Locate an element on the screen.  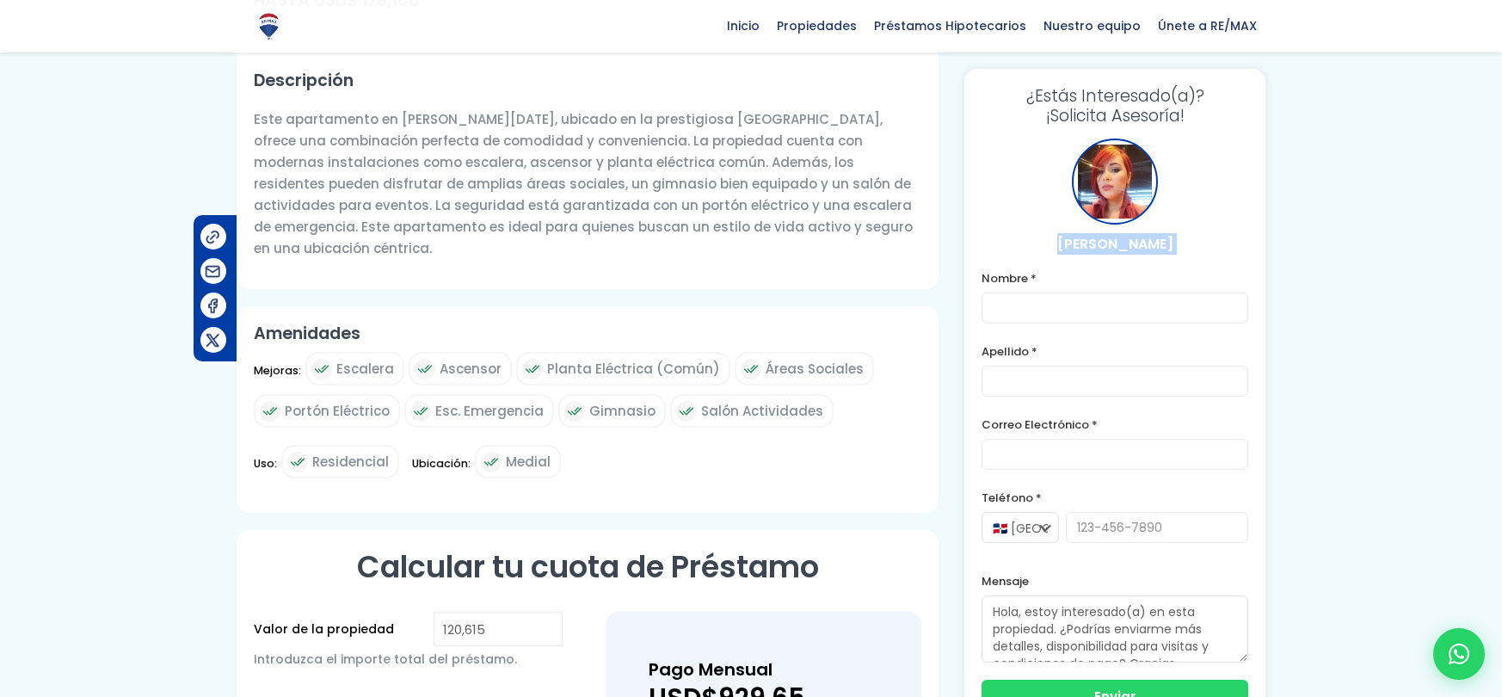
span: Únete a RE/MAX is located at coordinates (1207, 26).